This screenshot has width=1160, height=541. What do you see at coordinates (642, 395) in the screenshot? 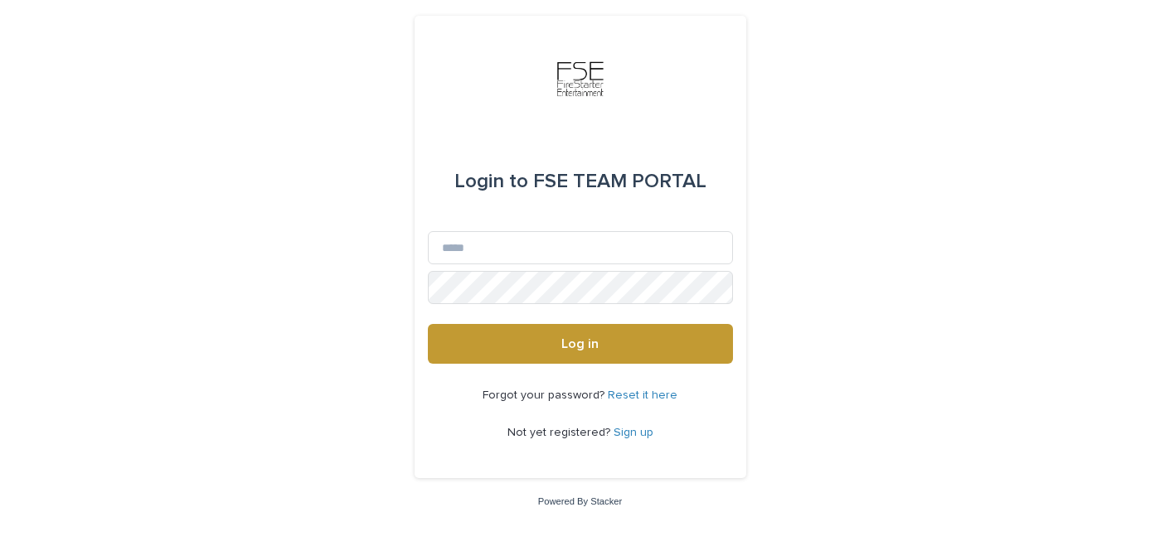
I see `a: Reset it here` at bounding box center [642, 395].